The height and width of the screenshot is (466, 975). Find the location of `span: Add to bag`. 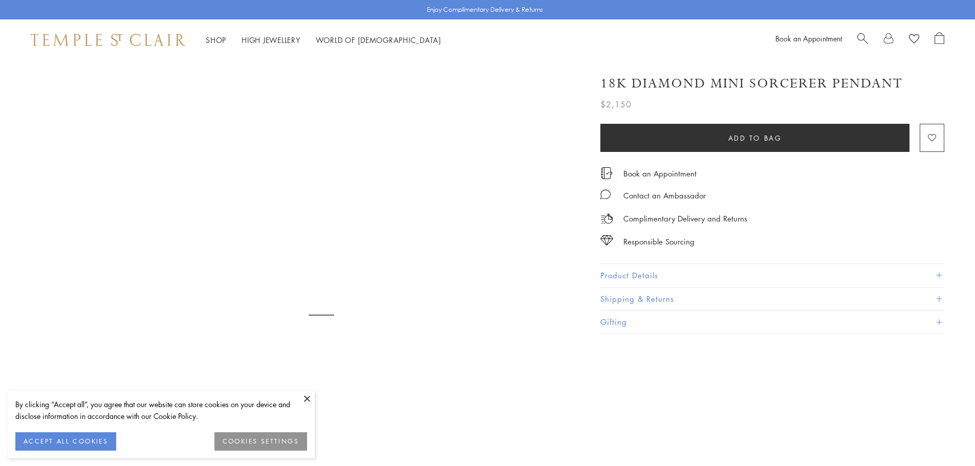

span: Add to bag is located at coordinates (755, 138).